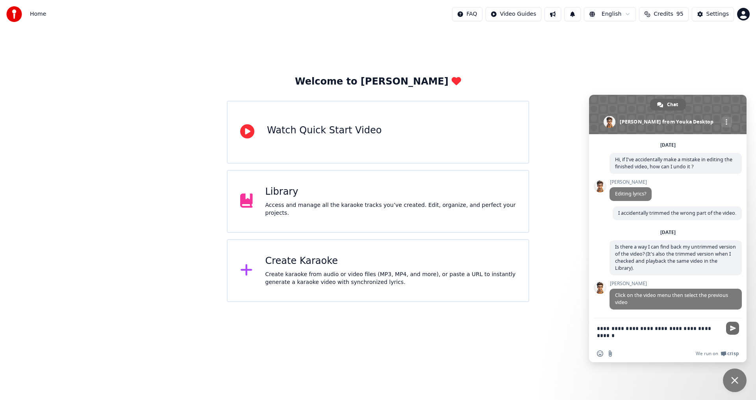  I want to click on span: Click on the video menu then select the previous video, so click(671, 299).